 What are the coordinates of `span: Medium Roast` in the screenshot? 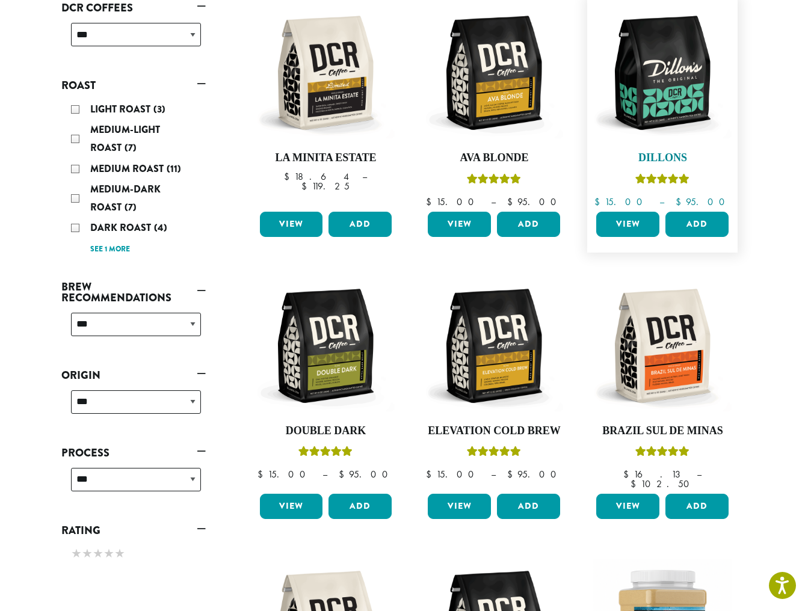 It's located at (128, 168).